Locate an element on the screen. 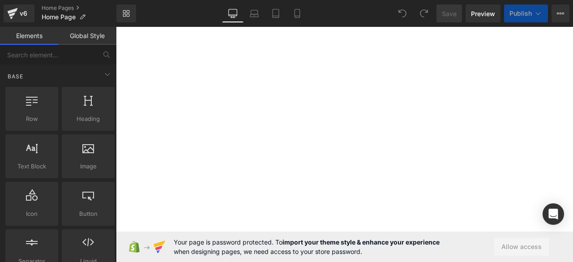 The height and width of the screenshot is (262, 573). span: Save is located at coordinates (449, 13).